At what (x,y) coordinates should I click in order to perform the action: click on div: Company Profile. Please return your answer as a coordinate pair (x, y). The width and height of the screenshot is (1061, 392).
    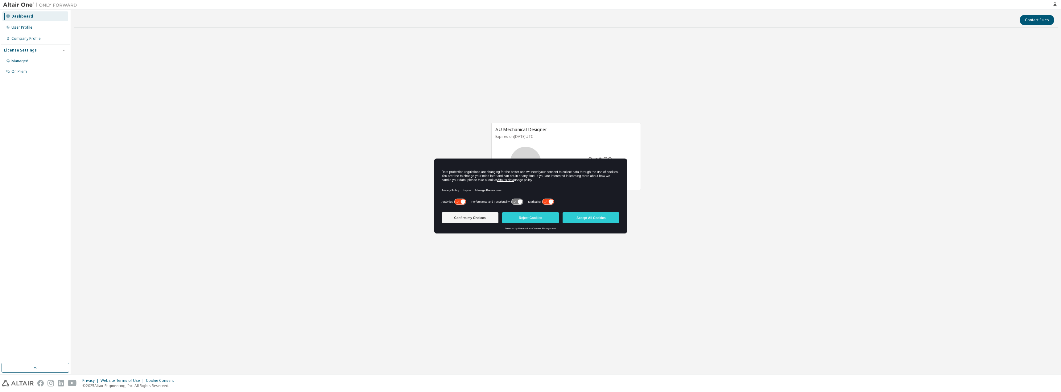
    Looking at the image, I should click on (26, 39).